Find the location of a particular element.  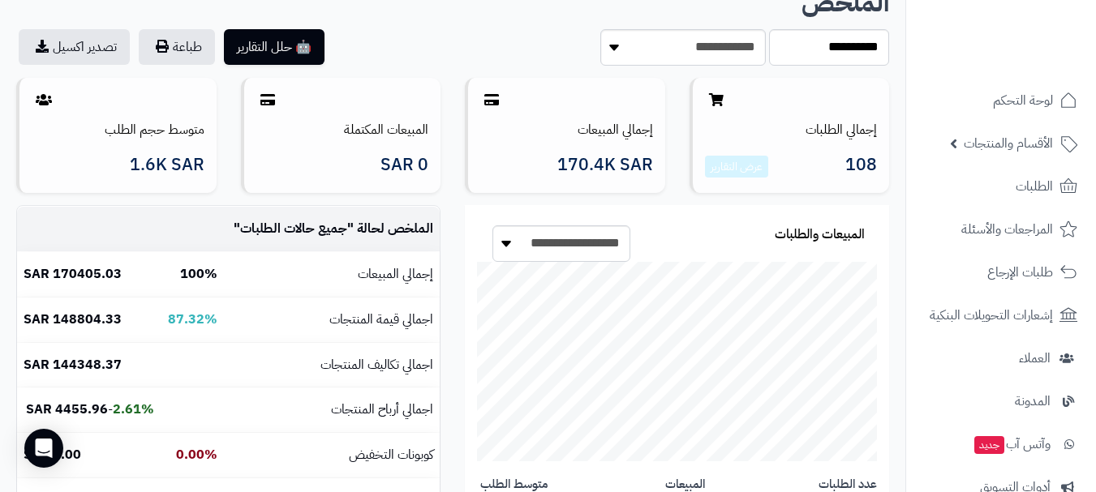

a: المدونة is located at coordinates (1001, 401).